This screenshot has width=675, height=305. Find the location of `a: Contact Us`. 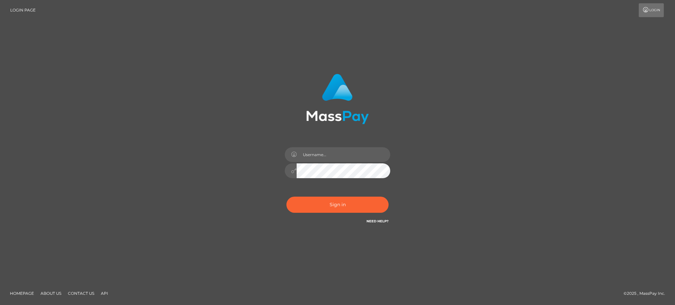

a: Contact Us is located at coordinates (81, 293).